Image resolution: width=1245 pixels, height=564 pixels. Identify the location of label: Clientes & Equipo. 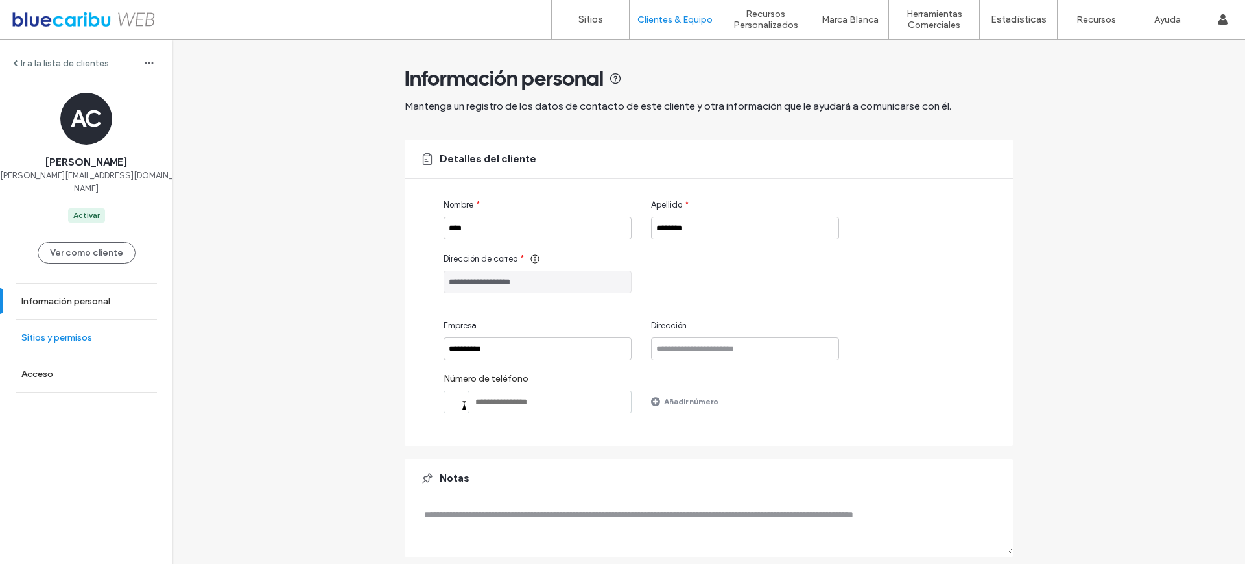
(675, 19).